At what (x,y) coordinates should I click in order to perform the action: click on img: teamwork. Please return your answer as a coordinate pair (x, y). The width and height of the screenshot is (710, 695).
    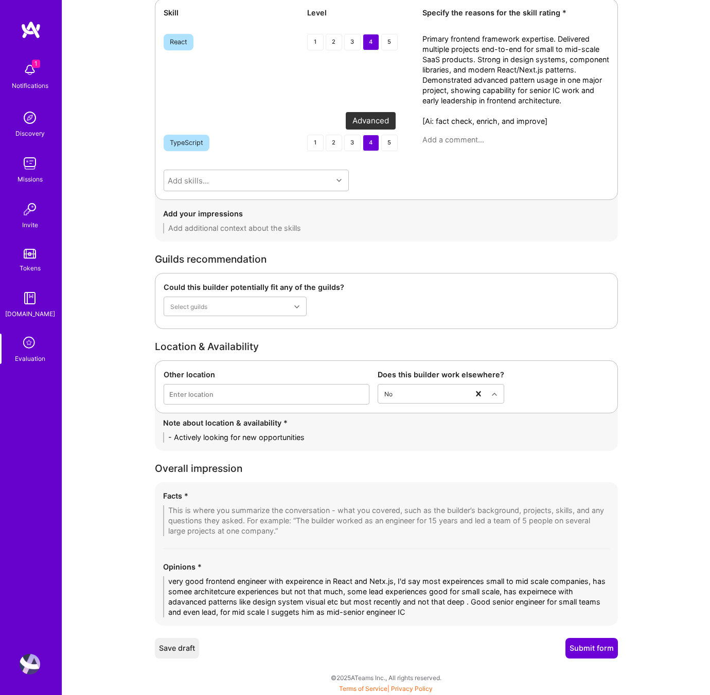
    Looking at the image, I should click on (30, 164).